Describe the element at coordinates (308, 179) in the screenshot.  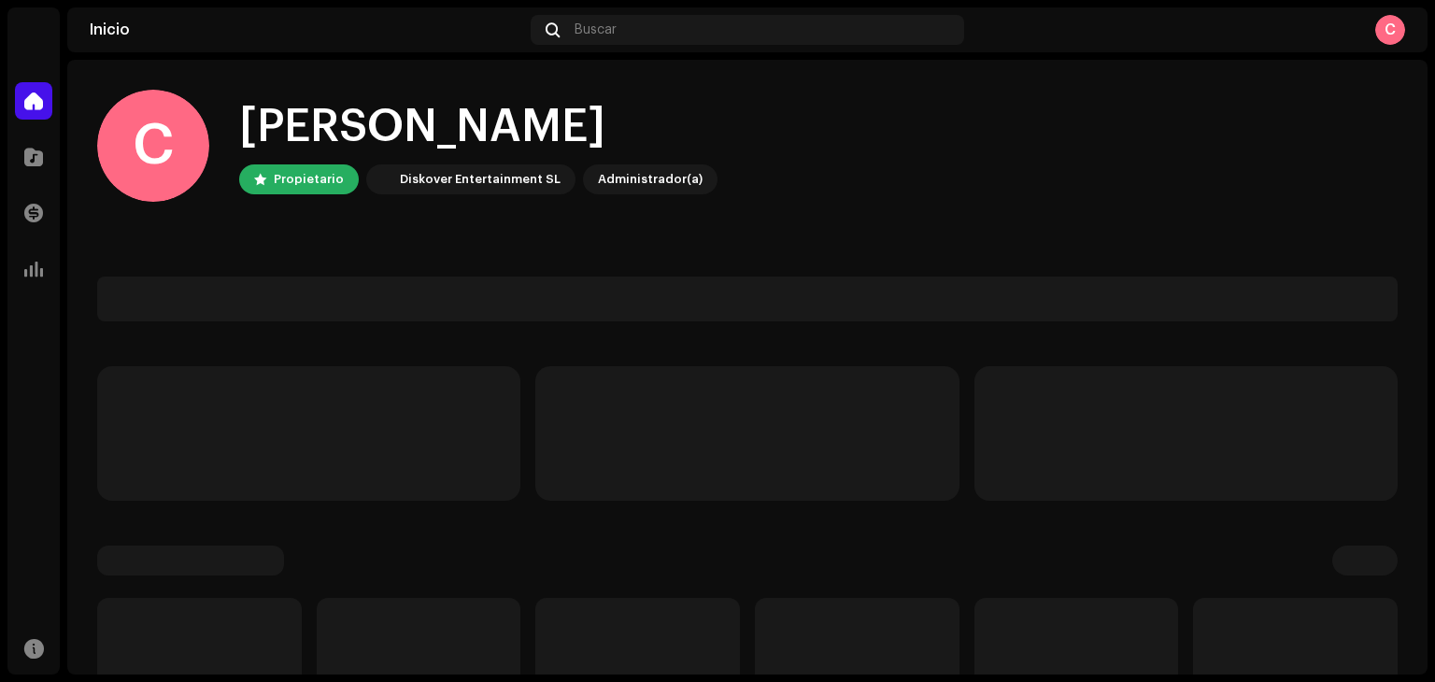
I see `div: Propietario` at that location.